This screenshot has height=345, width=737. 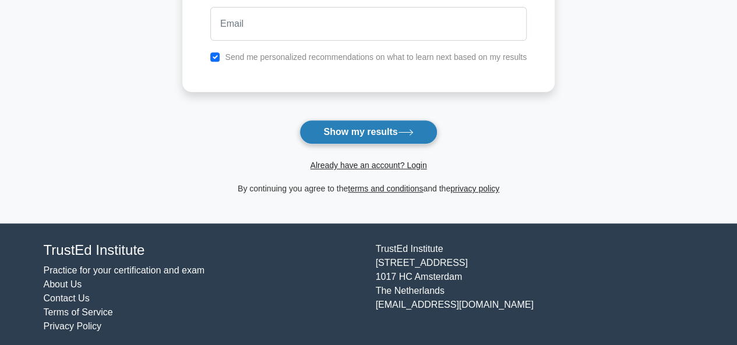 What do you see at coordinates (376, 57) in the screenshot?
I see `label: Send me personalized recommendations on what to learn next based on my results` at bounding box center [376, 57].